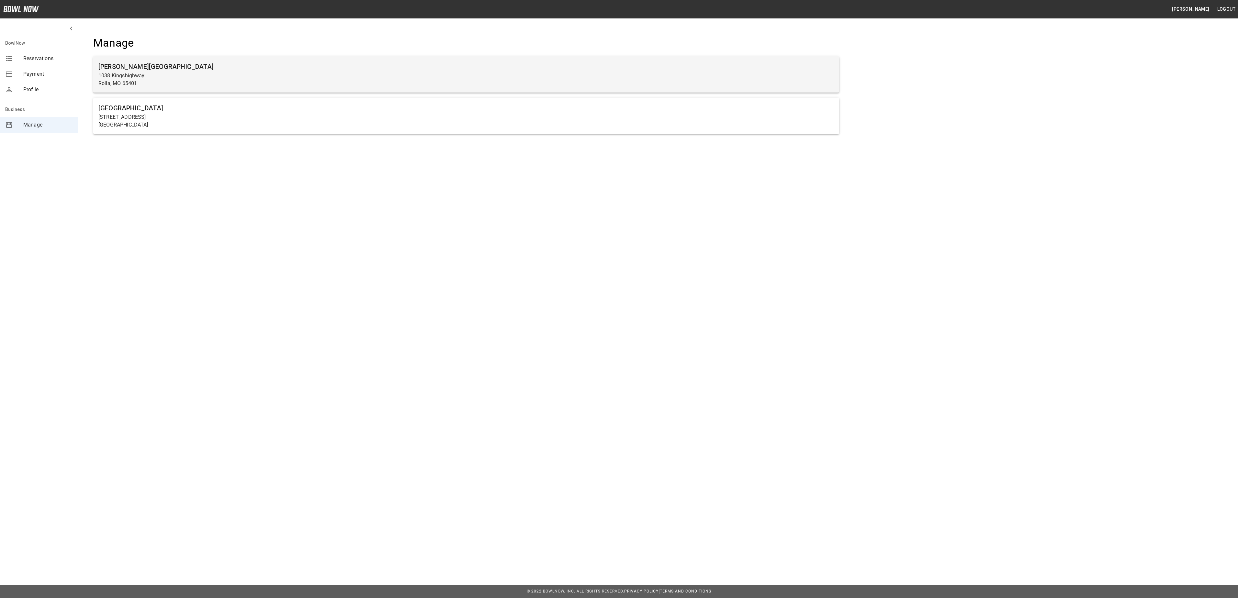 The image size is (1238, 598). Describe the element at coordinates (21, 9) in the screenshot. I see `img: logo` at that location.